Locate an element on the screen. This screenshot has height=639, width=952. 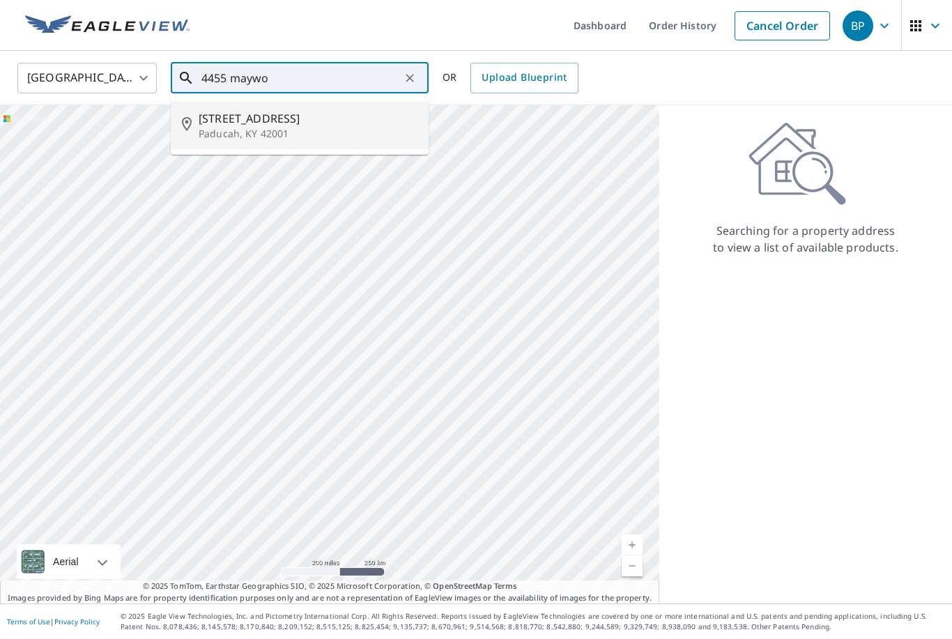
a: Terms is located at coordinates (505, 586).